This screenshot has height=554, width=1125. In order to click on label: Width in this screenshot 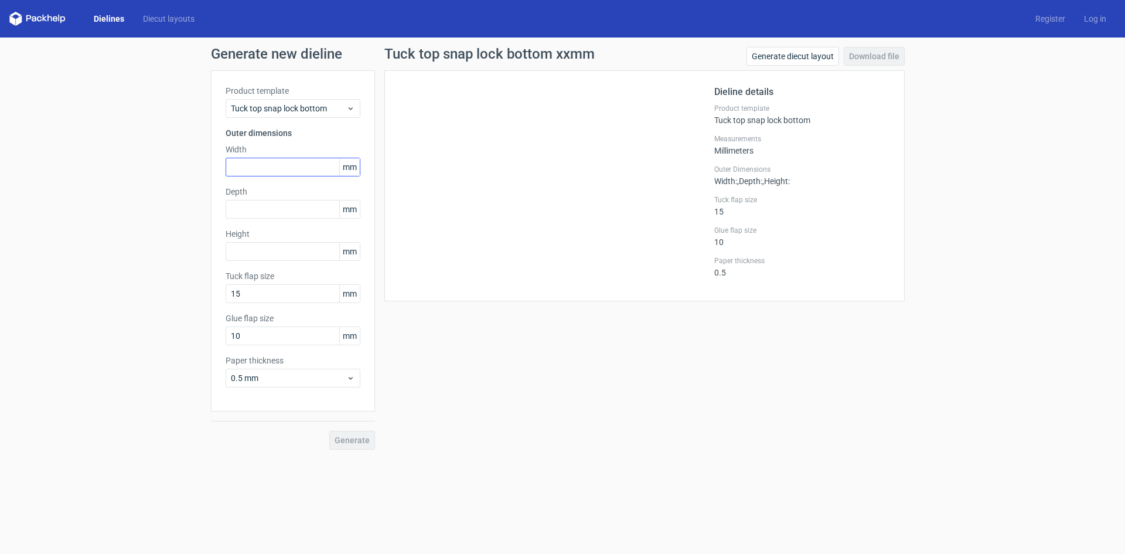, I will do `click(293, 149)`.